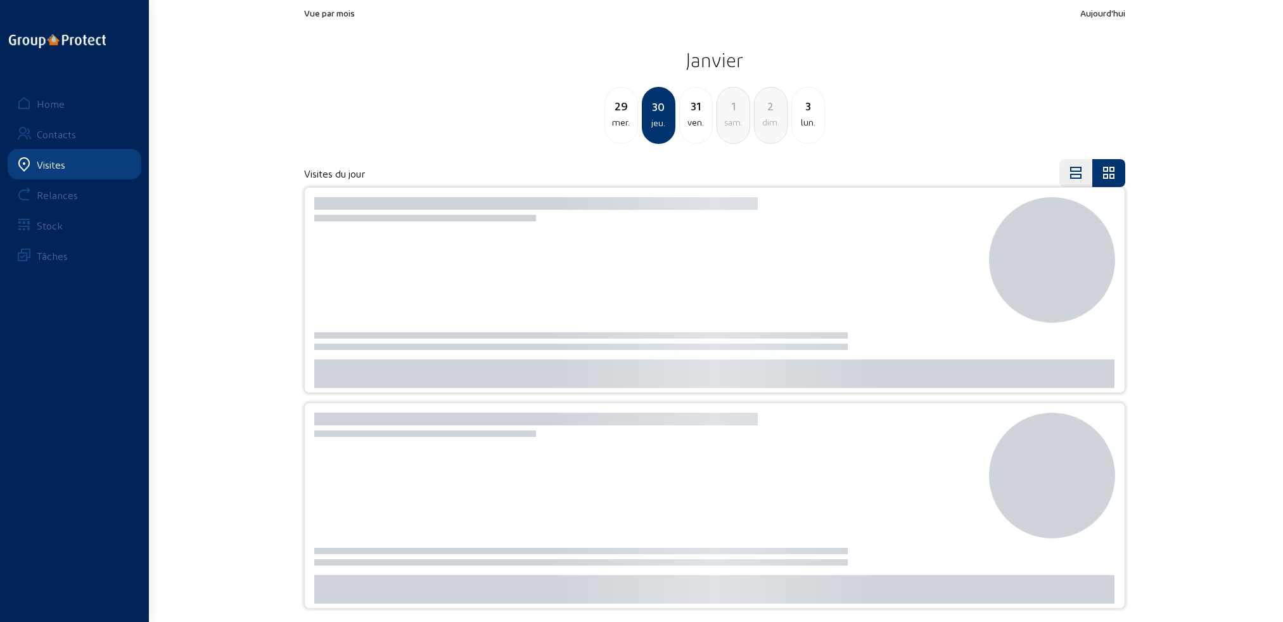 The height and width of the screenshot is (622, 1283). Describe the element at coordinates (330, 13) in the screenshot. I see `span: Vue par mois` at that location.